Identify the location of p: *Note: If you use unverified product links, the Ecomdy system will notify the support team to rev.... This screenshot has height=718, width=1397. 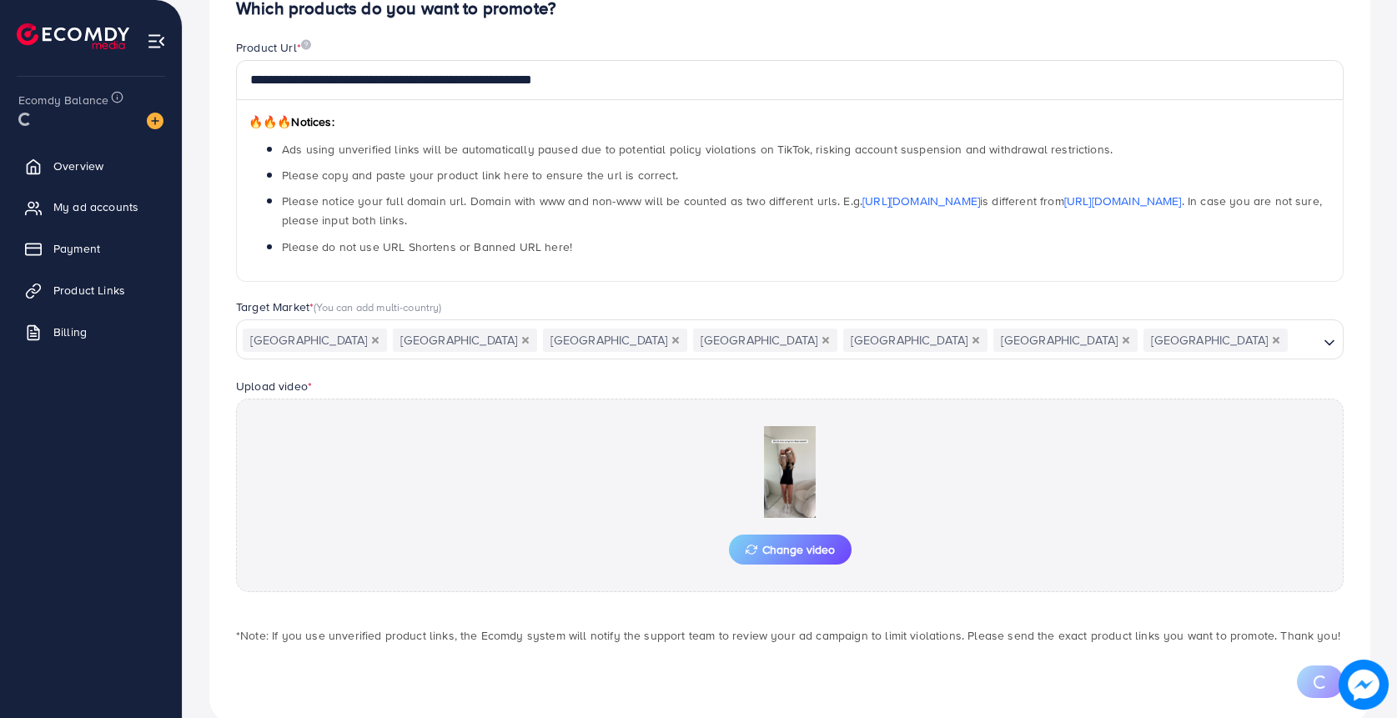
(790, 636).